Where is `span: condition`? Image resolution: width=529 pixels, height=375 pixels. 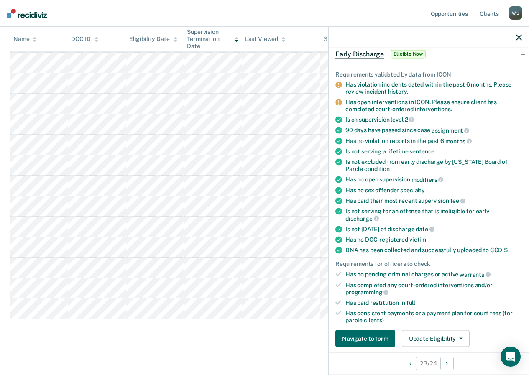 span: condition is located at coordinates (377, 169).